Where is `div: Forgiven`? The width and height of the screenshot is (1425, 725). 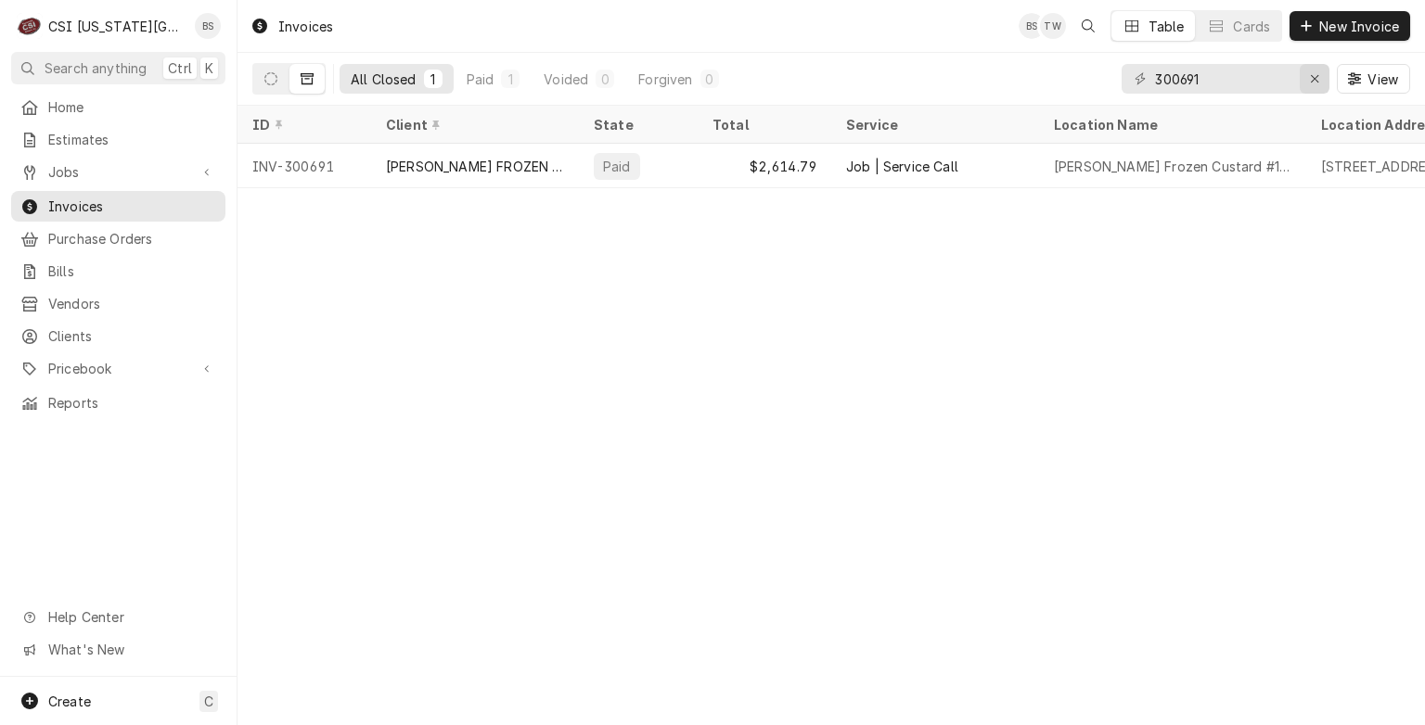
div: Forgiven is located at coordinates (665, 79).